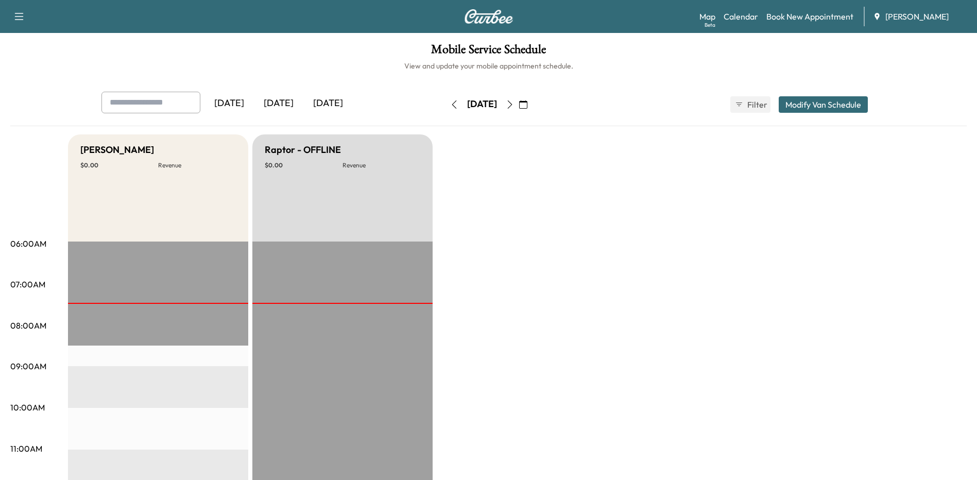 Image resolution: width=977 pixels, height=480 pixels. What do you see at coordinates (303, 150) in the screenshot?
I see `h5: Raptor - OFFLINE` at bounding box center [303, 150].